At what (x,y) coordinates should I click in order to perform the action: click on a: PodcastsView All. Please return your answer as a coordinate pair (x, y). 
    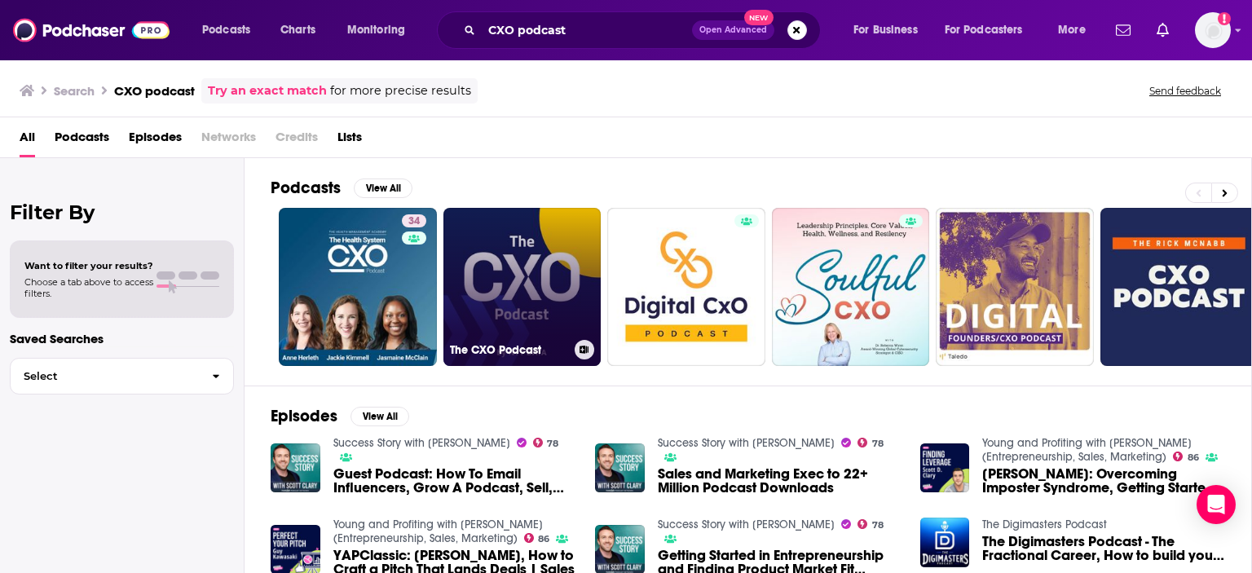
    Looking at the image, I should click on (342, 188).